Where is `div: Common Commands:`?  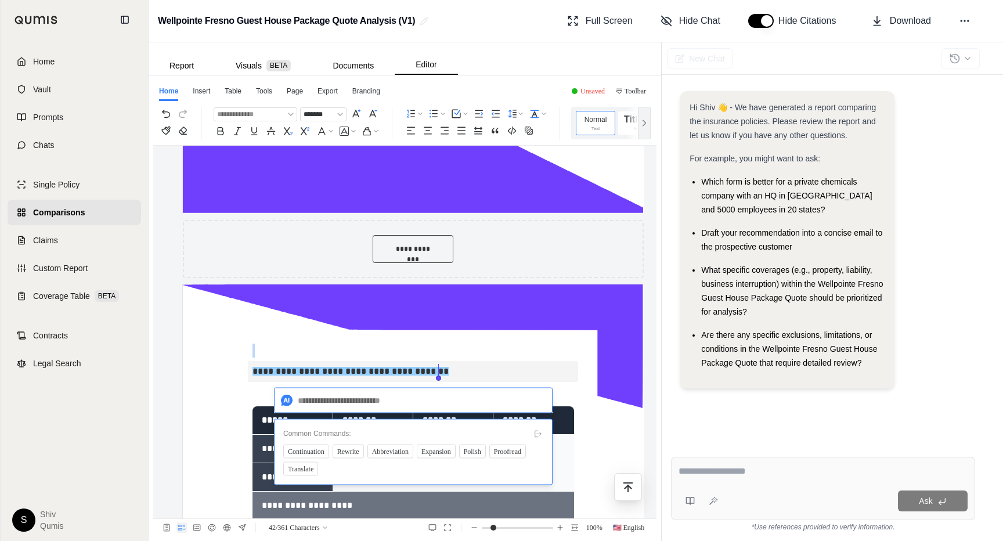 div: Common Commands: is located at coordinates (413, 434).